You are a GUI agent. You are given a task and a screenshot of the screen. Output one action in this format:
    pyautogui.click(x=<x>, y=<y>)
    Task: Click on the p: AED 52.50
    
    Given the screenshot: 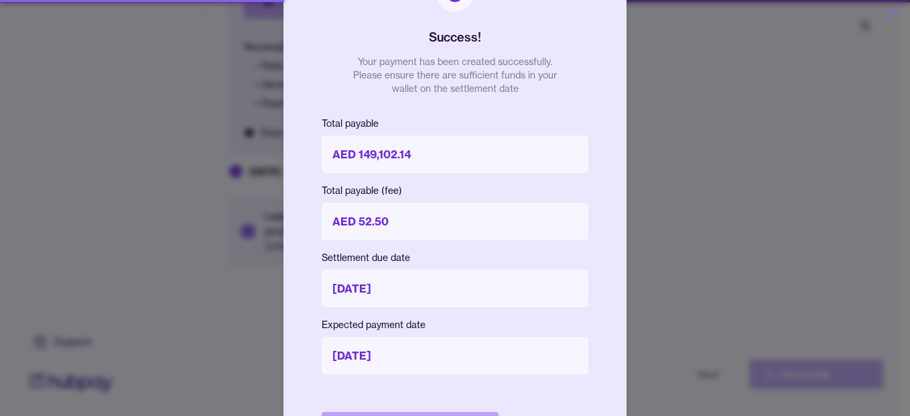 What is the action you would take?
    pyautogui.click(x=455, y=221)
    